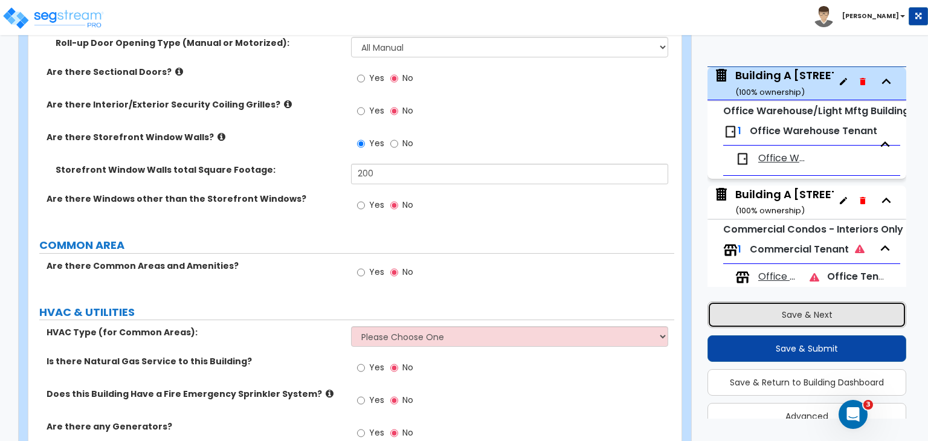  Describe the element at coordinates (194, 72) in the screenshot. I see `label: Are there Sectional Doors?` at that location.